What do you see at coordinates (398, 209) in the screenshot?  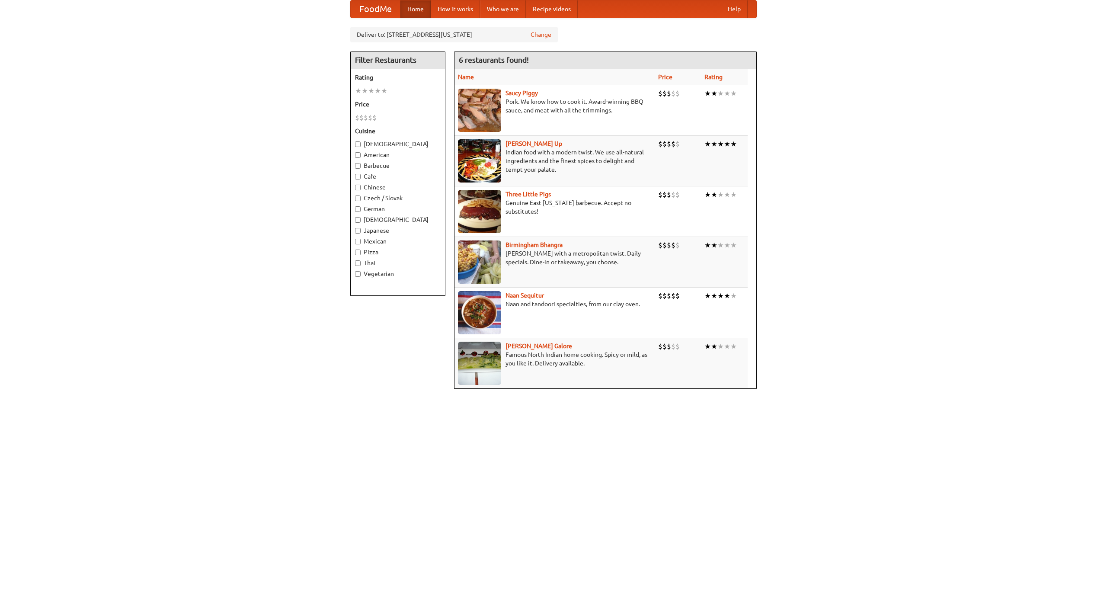 I see `label: German` at bounding box center [398, 209].